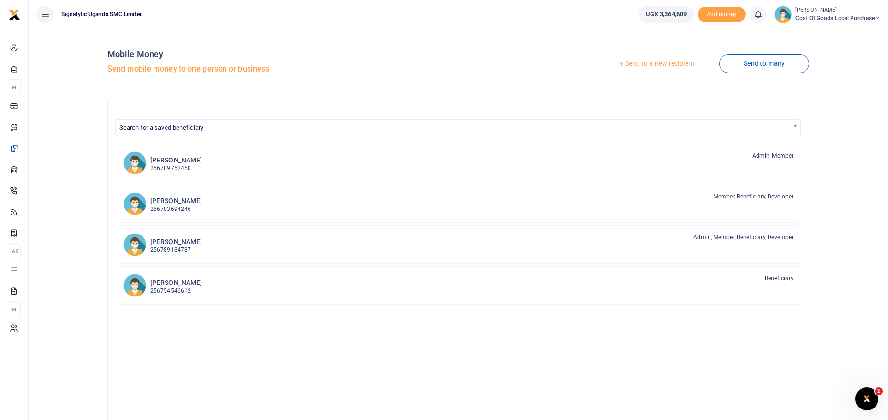 Image resolution: width=888 pixels, height=420 pixels. What do you see at coordinates (102, 14) in the screenshot?
I see `span: Signalytic Uganda SMC Limited` at bounding box center [102, 14].